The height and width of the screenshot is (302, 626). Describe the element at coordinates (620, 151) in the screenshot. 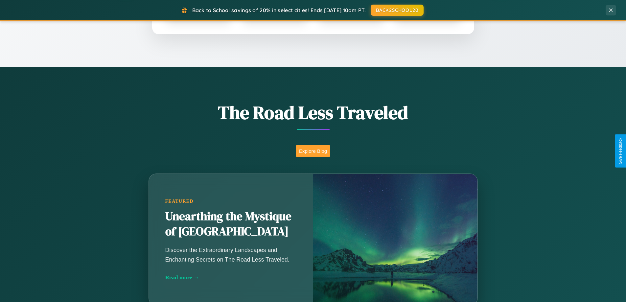

I see `div: Give Feedback` at that location.